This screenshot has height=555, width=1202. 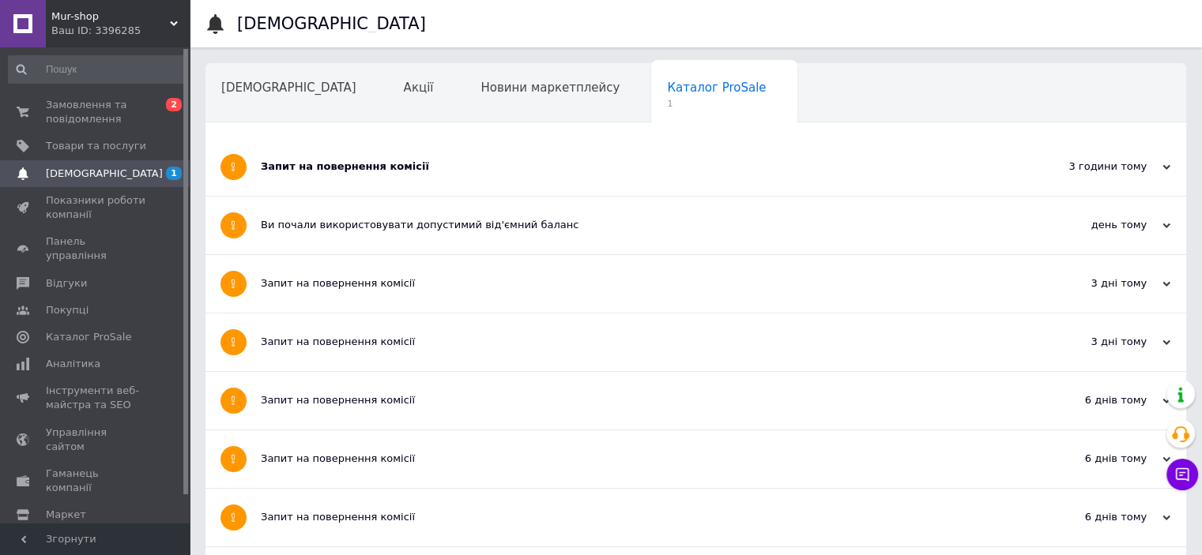 What do you see at coordinates (67, 310) in the screenshot?
I see `span: Покупці` at bounding box center [67, 310].